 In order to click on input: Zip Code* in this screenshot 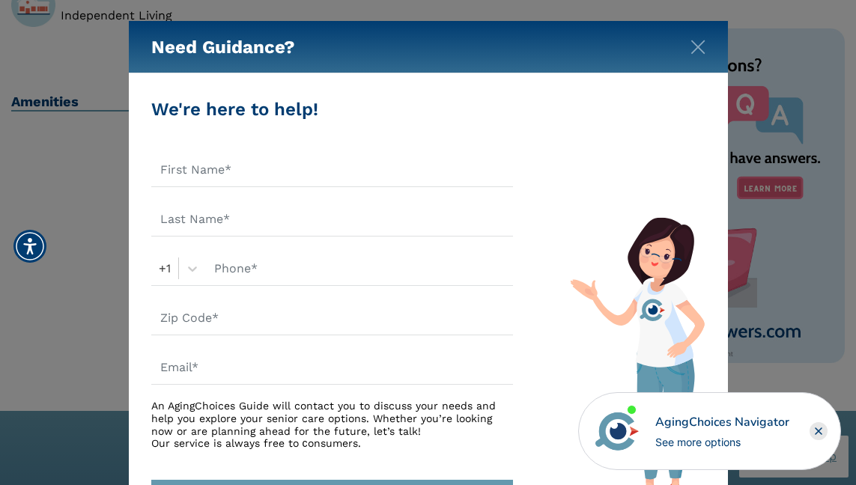, I will do `click(332, 318)`.